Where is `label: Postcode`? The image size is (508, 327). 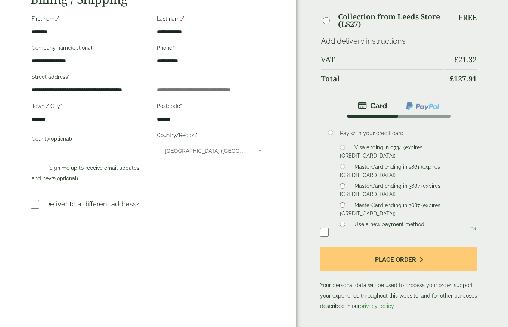
label: Postcode is located at coordinates (214, 107).